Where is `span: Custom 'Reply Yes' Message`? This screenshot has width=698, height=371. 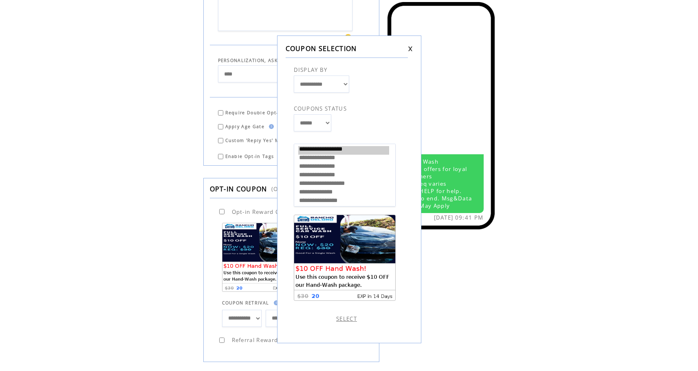 span: Custom 'Reply Yes' Message is located at coordinates (261, 140).